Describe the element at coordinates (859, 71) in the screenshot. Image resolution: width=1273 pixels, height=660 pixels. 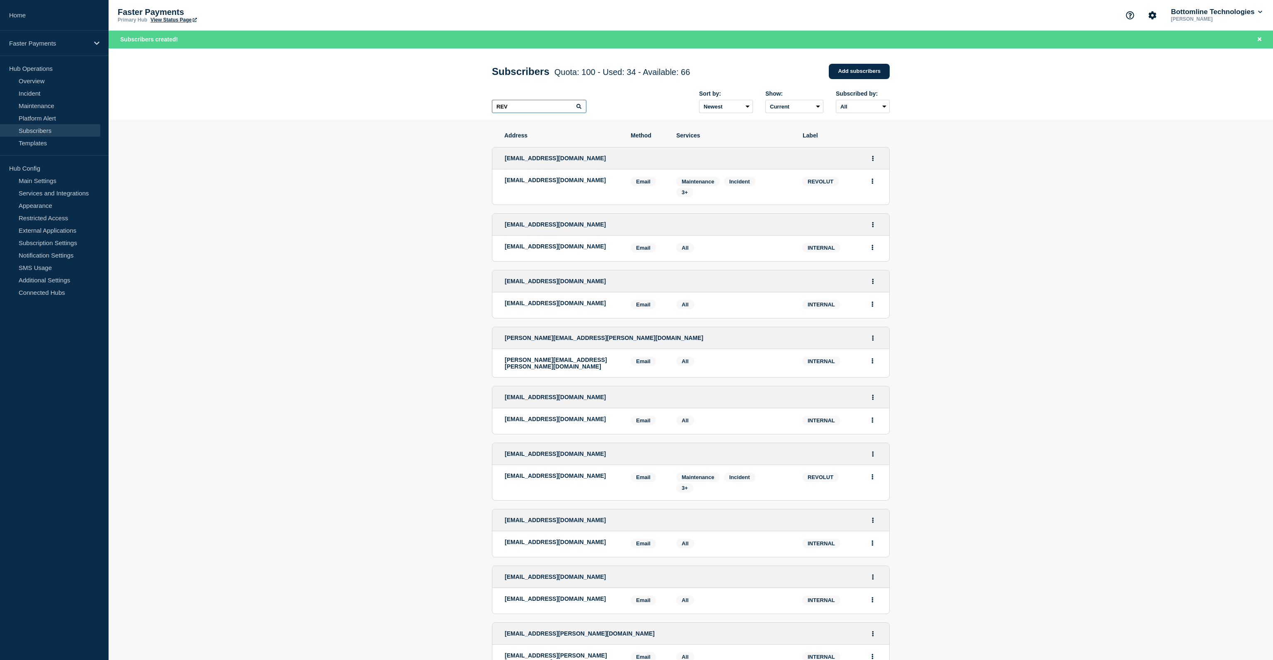
I see `a: Add subscribers` at that location.